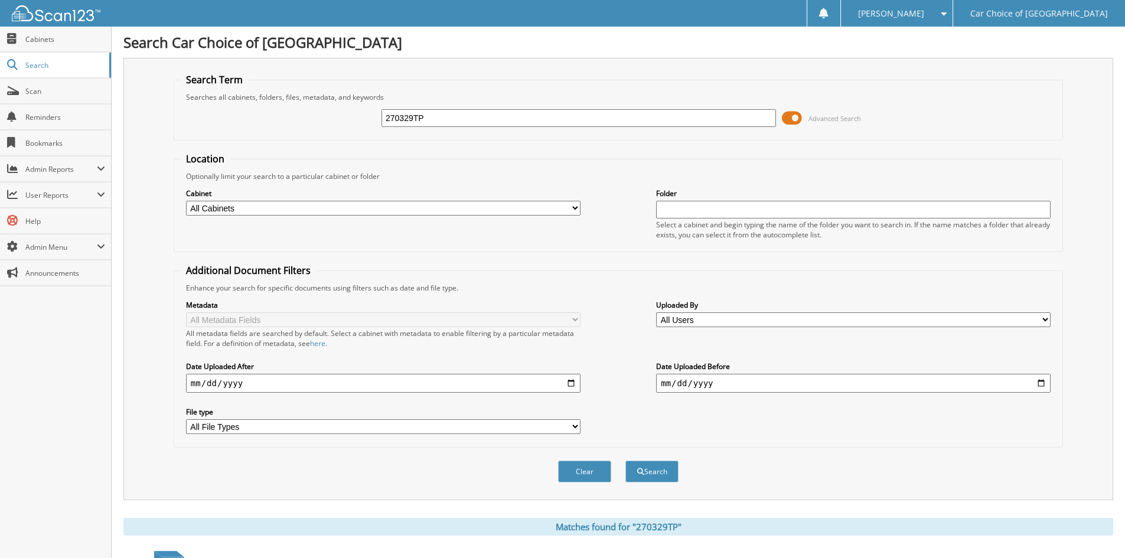 The image size is (1125, 558). I want to click on div: Optionally limit your search to a particular cabinet or folder, so click(618, 176).